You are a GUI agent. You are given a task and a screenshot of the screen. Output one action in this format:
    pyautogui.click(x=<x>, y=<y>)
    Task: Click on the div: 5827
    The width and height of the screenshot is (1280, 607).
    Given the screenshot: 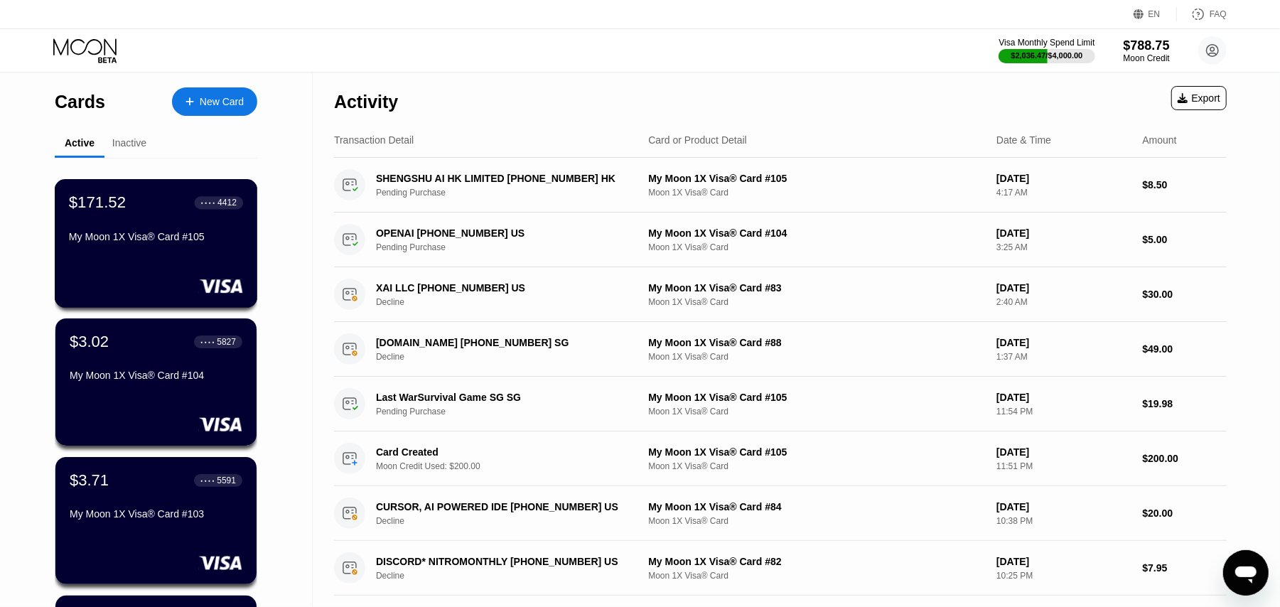 What is the action you would take?
    pyautogui.click(x=226, y=342)
    